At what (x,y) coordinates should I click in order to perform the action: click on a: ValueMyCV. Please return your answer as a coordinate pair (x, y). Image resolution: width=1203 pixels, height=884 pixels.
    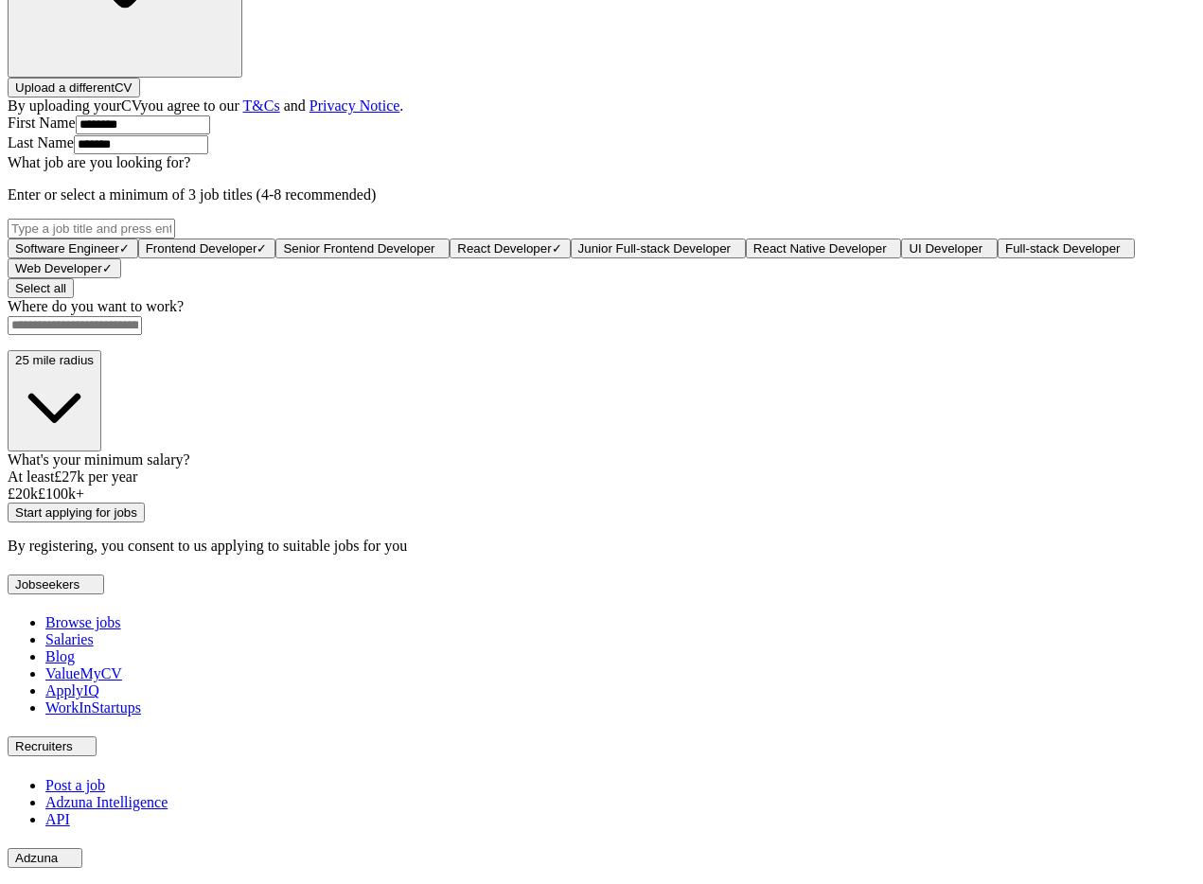
    Looking at the image, I should click on (83, 673).